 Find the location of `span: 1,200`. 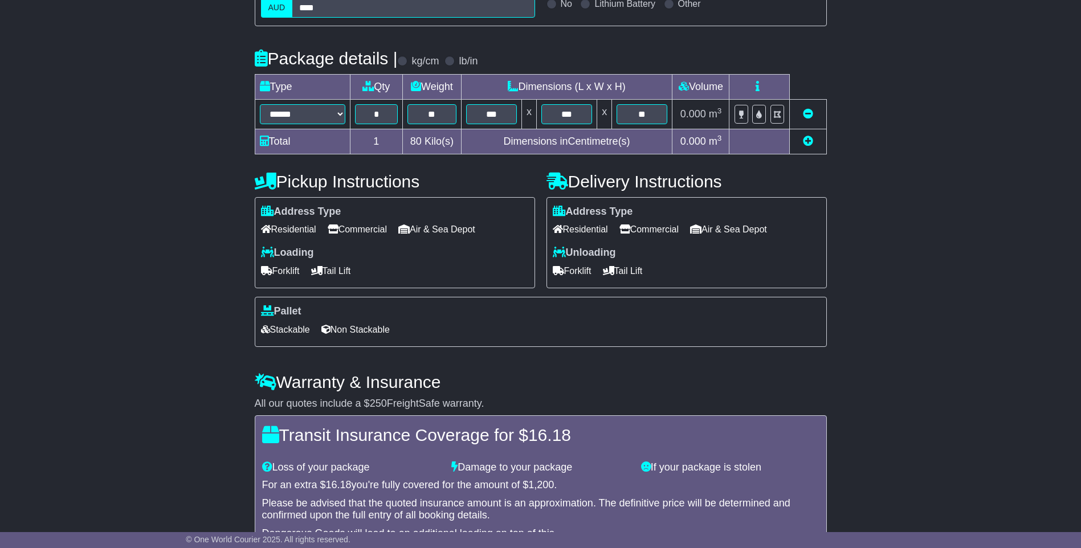

span: 1,200 is located at coordinates (541, 485).